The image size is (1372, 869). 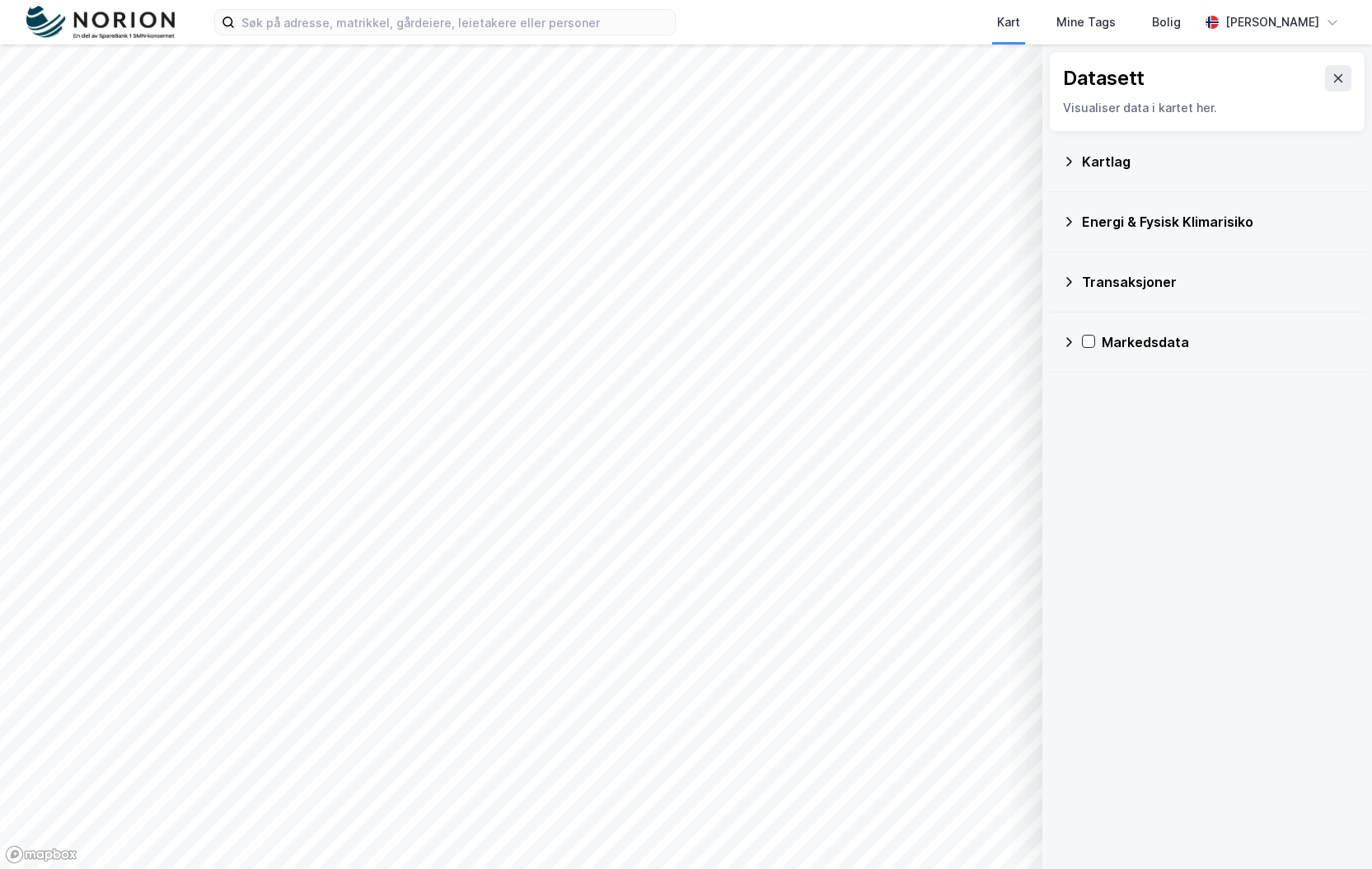 I want to click on div: Kontrollprogram for chat, so click(x=1331, y=829).